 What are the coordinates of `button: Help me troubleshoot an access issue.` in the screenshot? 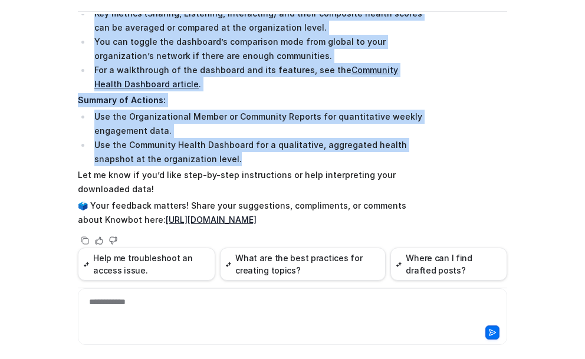 It's located at (146, 264).